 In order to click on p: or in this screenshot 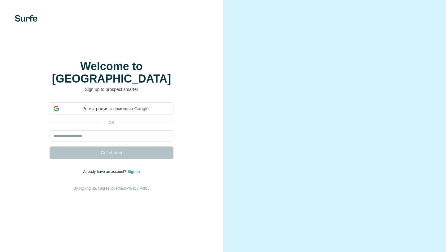, I will do `click(112, 122)`.